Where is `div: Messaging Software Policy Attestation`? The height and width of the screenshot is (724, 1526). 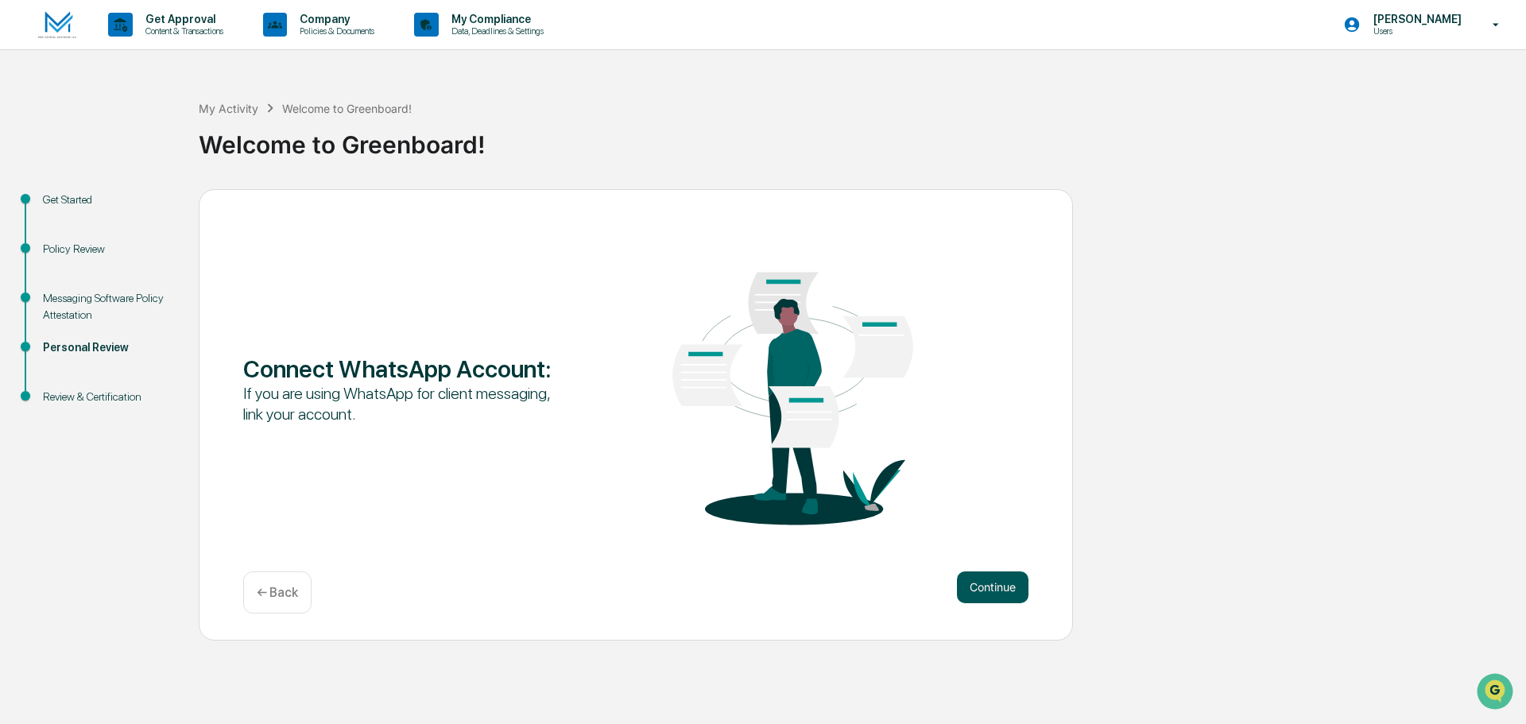
div: Messaging Software Policy Attestation is located at coordinates (108, 307).